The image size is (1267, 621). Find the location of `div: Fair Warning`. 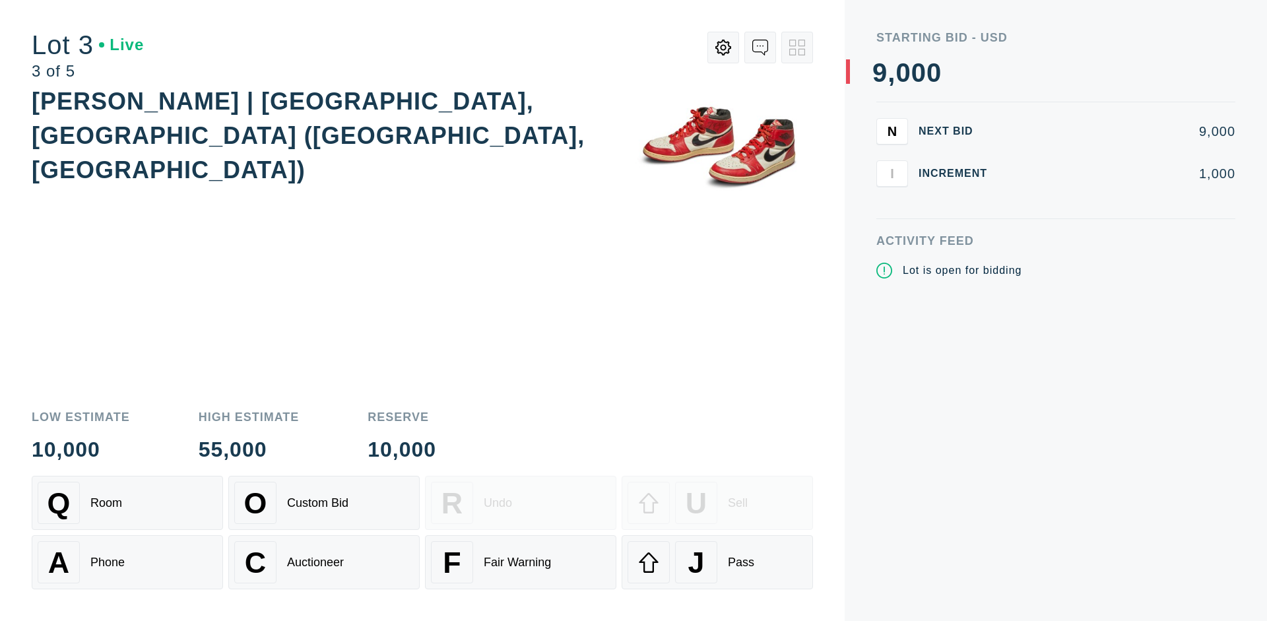

div: Fair Warning is located at coordinates (517, 562).